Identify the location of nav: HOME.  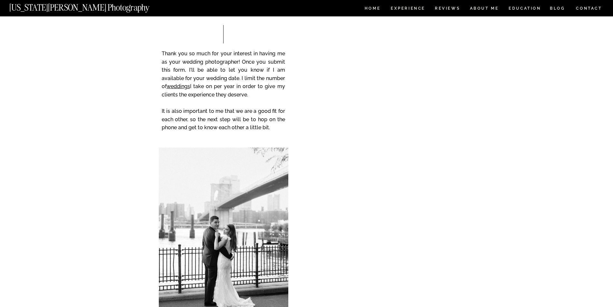
(372, 9).